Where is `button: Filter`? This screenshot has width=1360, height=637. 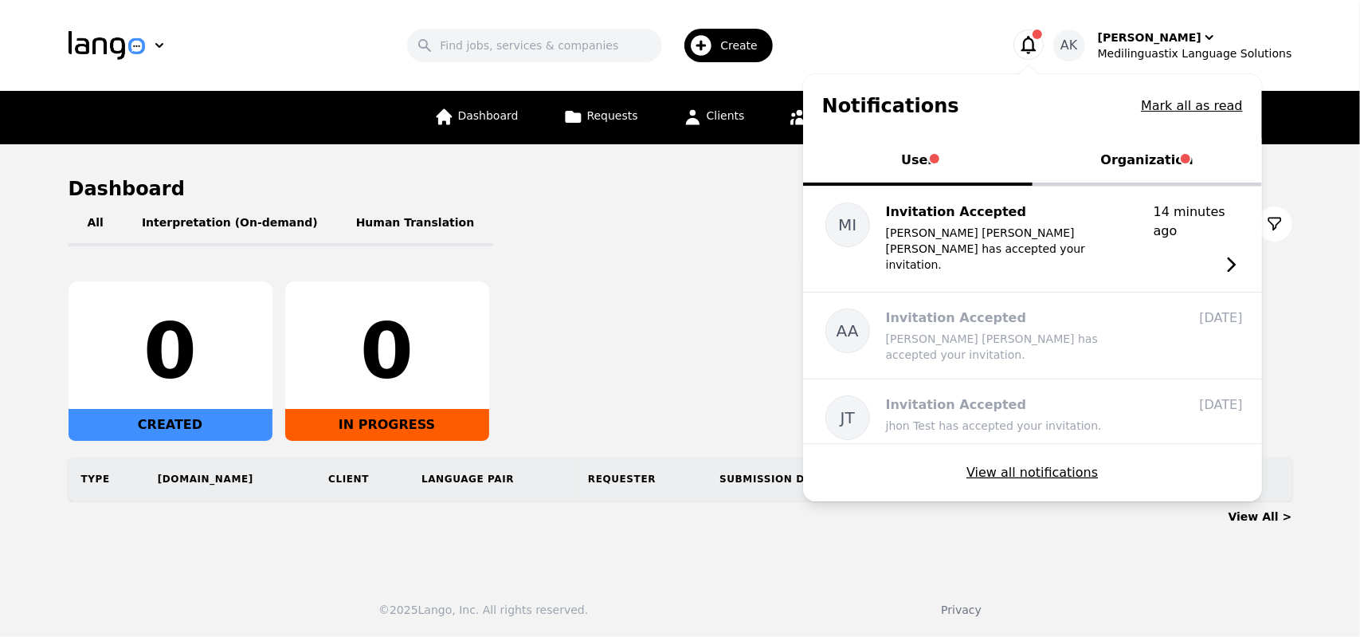 button: Filter is located at coordinates (1275, 224).